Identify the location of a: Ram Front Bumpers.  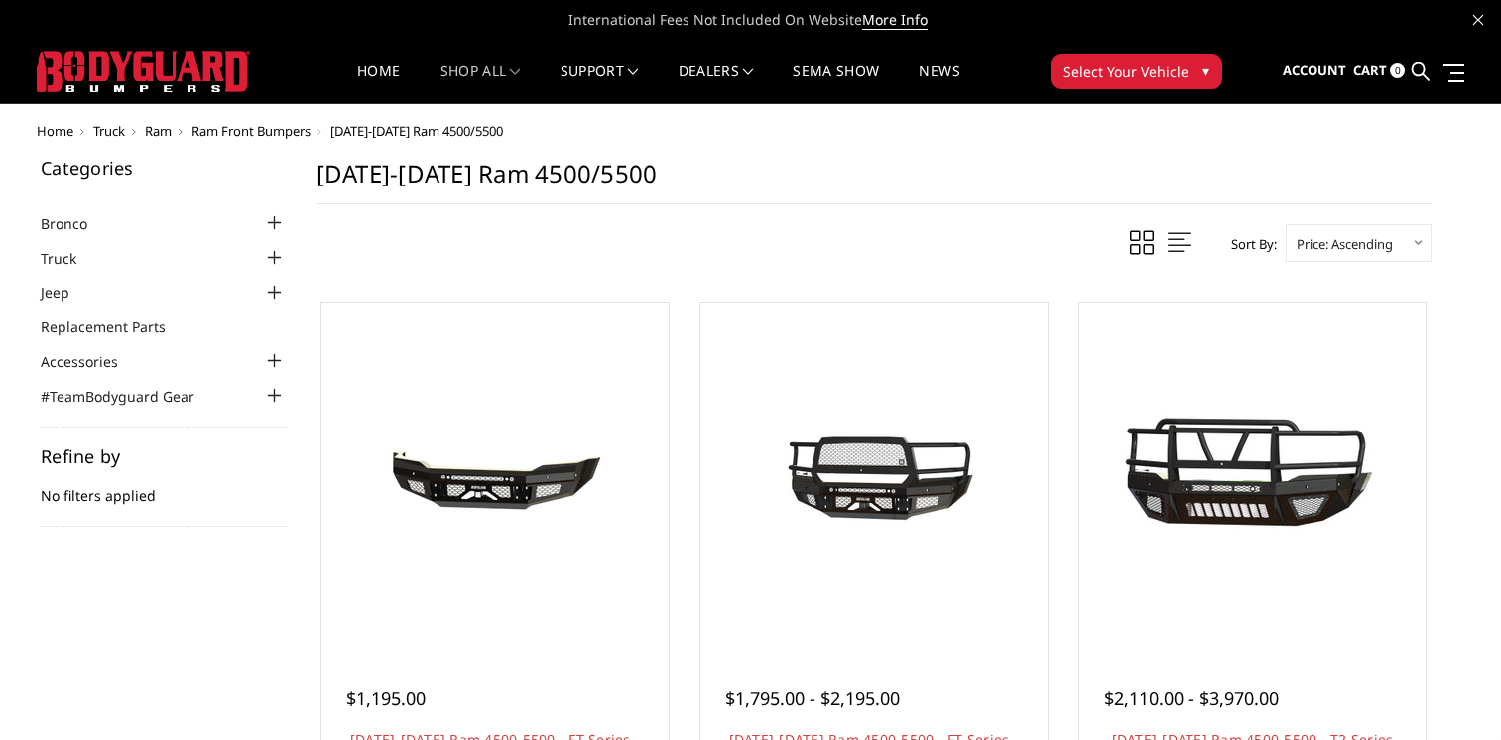
(251, 131).